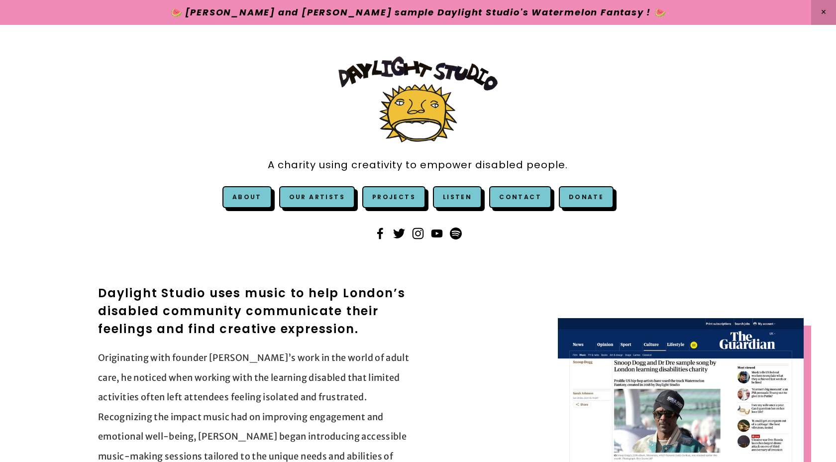 The width and height of the screenshot is (836, 462). I want to click on a: Projects, so click(394, 197).